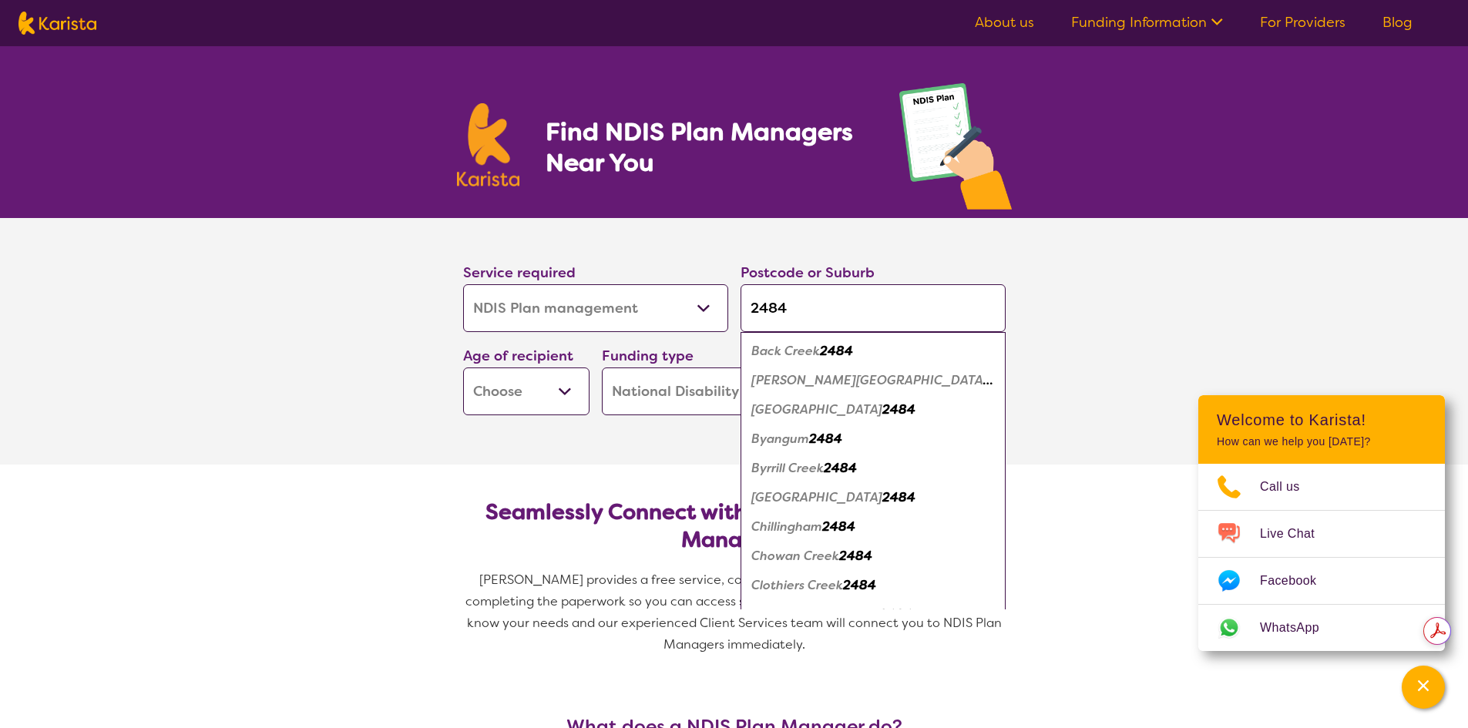 The image size is (1468, 728). I want to click on h2: Welcome to Karista!, so click(1321, 420).